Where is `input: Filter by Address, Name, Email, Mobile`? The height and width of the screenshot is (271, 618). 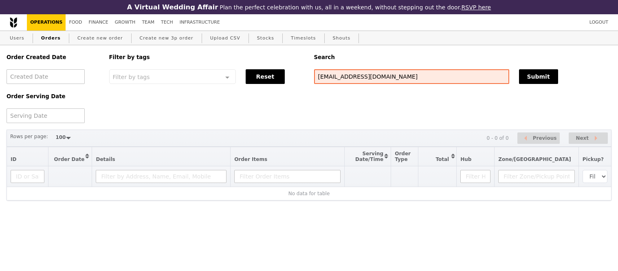 input: Filter by Address, Name, Email, Mobile is located at coordinates (161, 176).